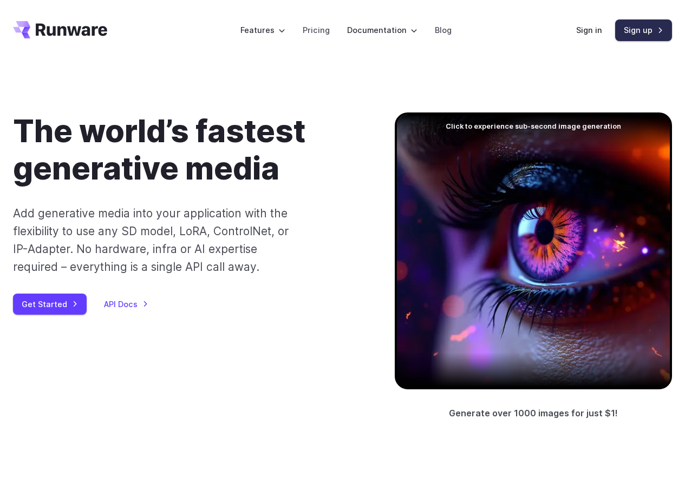 This screenshot has width=685, height=485. I want to click on a: Blog, so click(443, 30).